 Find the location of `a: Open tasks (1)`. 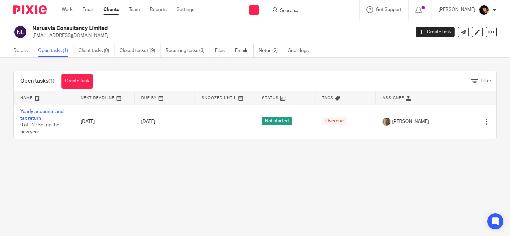

a: Open tasks (1) is located at coordinates (56, 51).